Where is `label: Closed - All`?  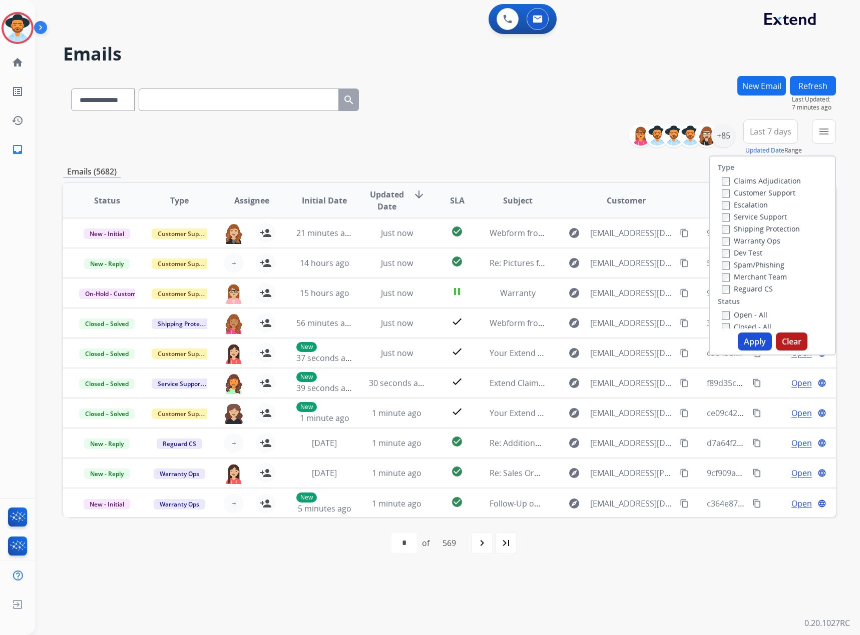
label: Closed - All is located at coordinates (746, 327).